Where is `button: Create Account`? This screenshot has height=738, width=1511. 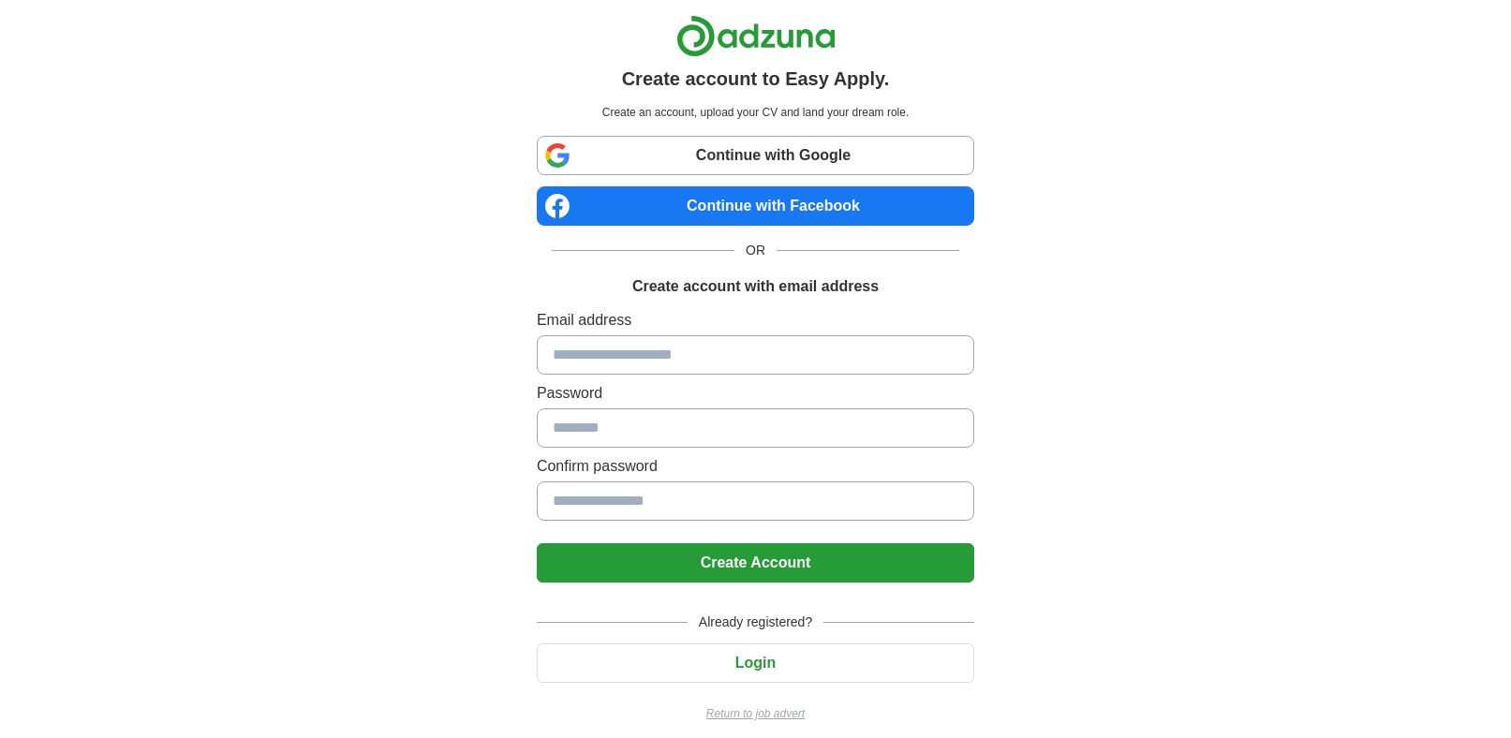
button: Create Account is located at coordinates (755, 563).